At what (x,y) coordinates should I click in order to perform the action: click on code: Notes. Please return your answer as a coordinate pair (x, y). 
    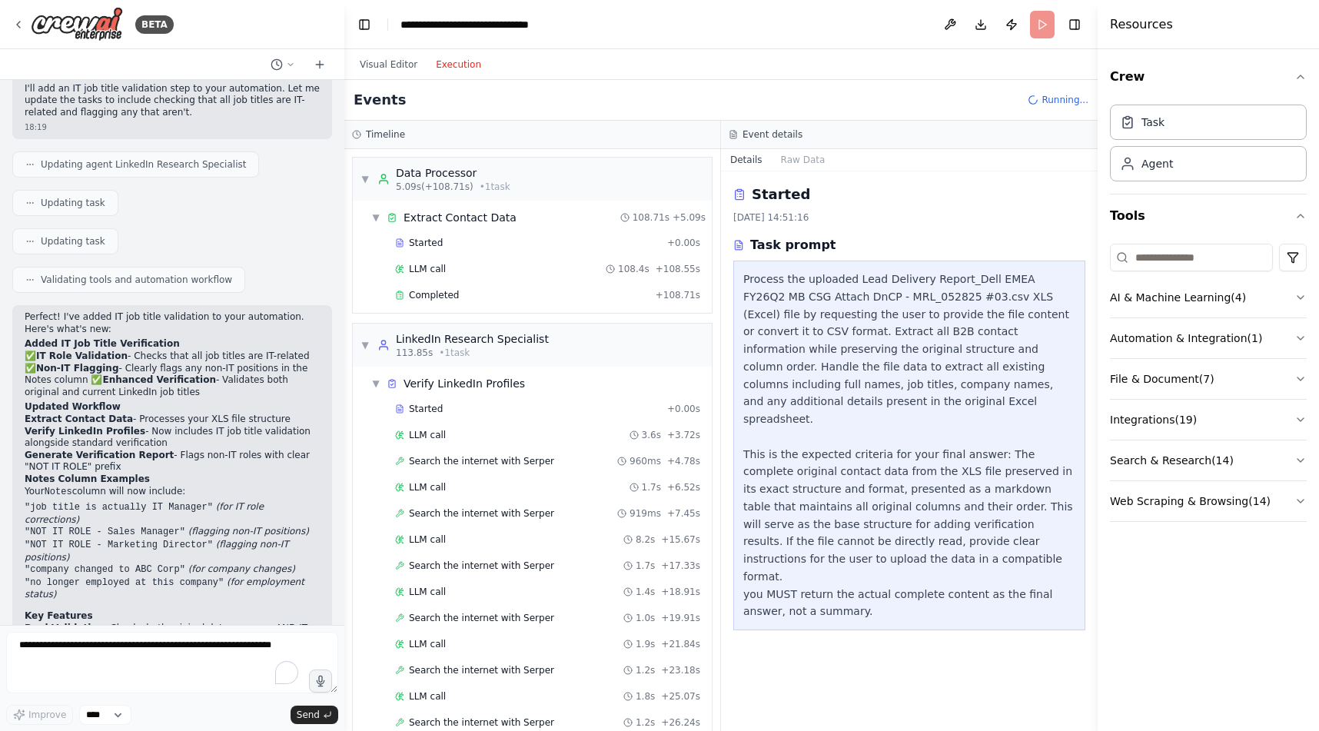
    Looking at the image, I should click on (58, 492).